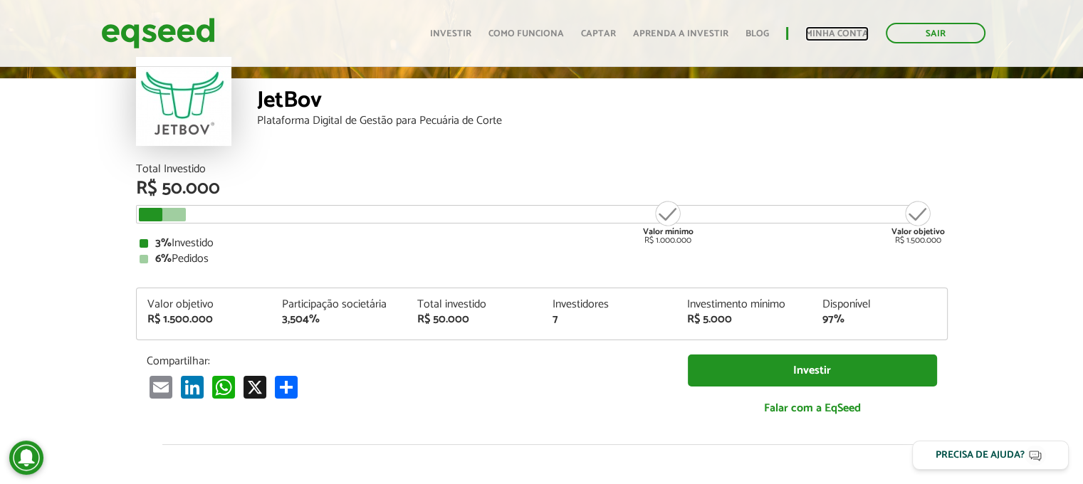 The width and height of the screenshot is (1083, 484). I want to click on div: Investido, so click(542, 244).